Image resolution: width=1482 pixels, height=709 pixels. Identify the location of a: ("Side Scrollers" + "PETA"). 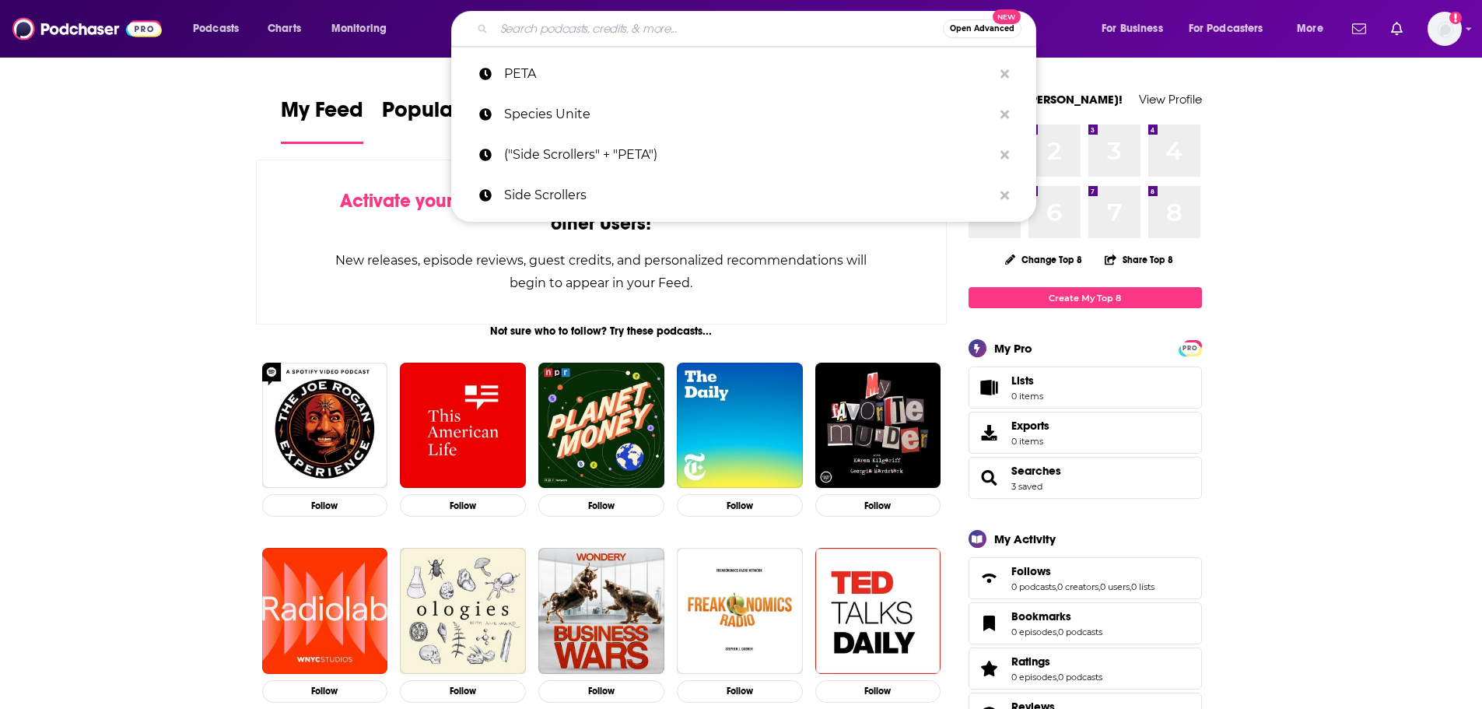
(744, 155).